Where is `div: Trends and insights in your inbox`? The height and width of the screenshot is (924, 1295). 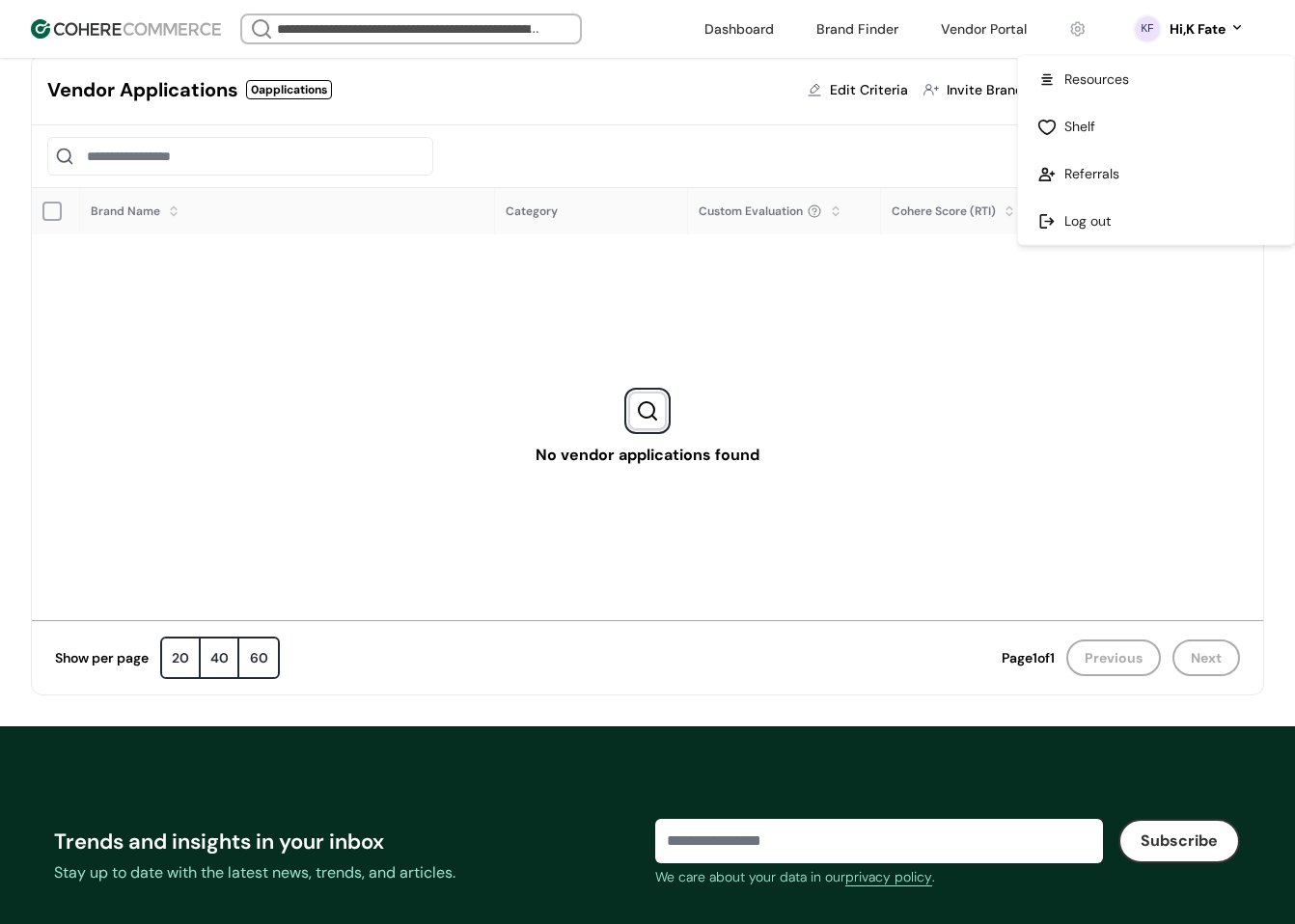 div: Trends and insights in your inbox is located at coordinates (347, 842).